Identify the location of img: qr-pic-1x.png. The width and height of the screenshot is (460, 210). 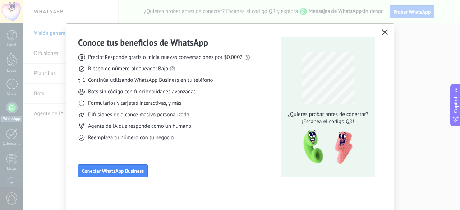
(326, 147).